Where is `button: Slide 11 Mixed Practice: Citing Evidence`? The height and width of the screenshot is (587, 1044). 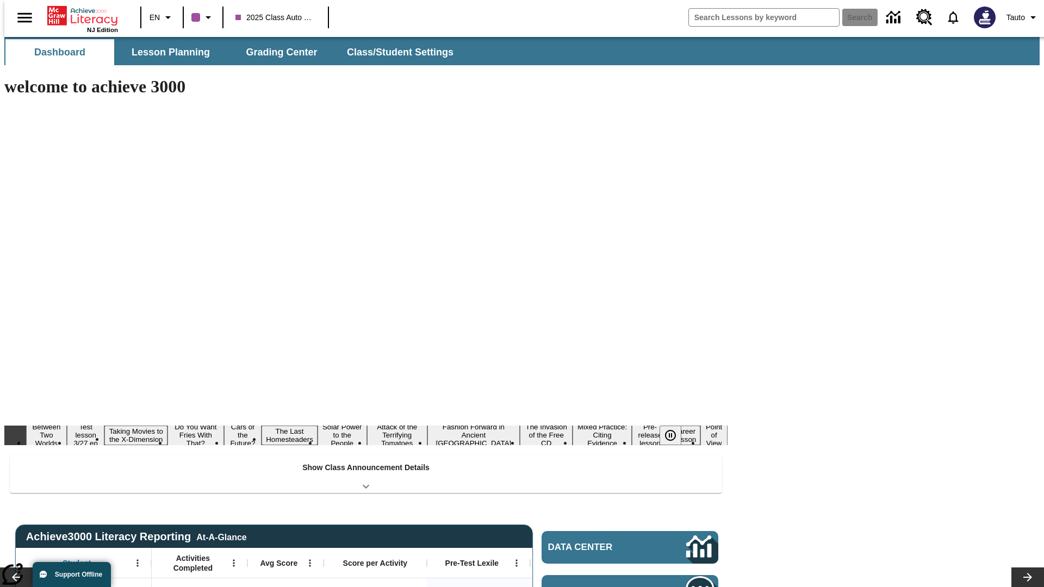
button: Slide 11 Mixed Practice: Citing Evidence is located at coordinates (602, 435).